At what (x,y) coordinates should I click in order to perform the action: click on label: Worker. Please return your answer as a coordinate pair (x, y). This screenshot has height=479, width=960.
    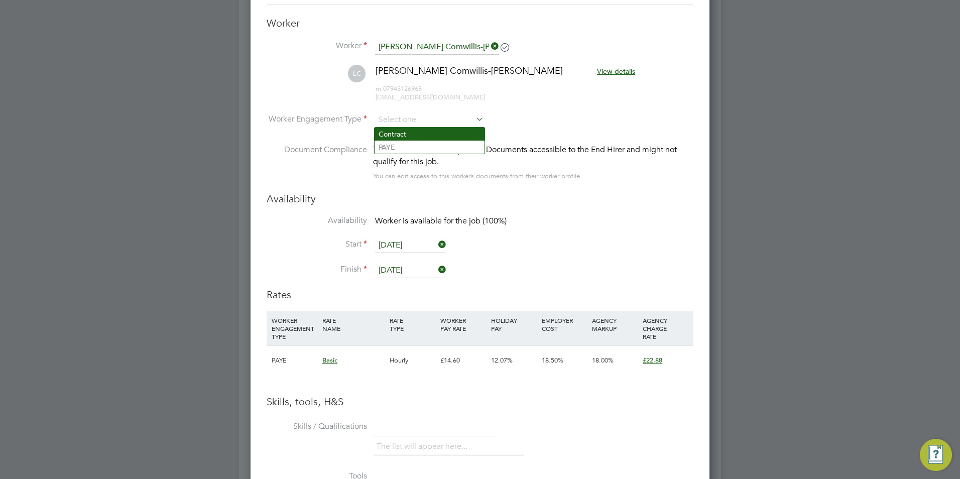
    Looking at the image, I should click on (317, 46).